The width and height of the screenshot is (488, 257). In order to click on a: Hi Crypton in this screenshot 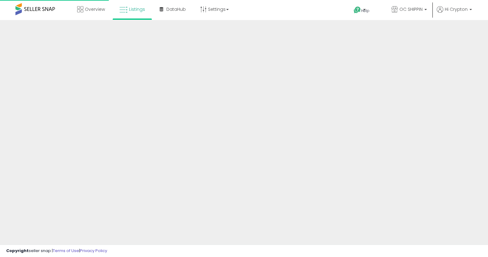, I will do `click(454, 13)`.